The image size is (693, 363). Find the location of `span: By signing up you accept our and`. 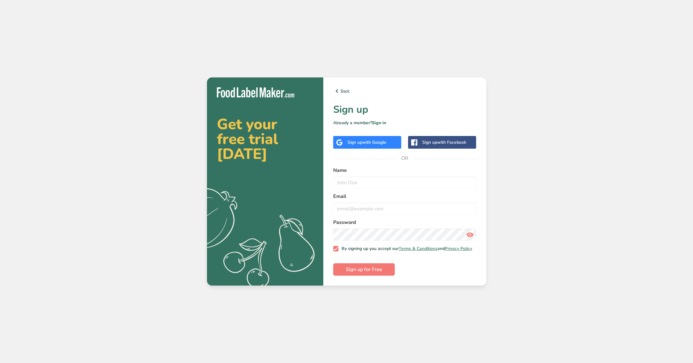

span: By signing up you accept our and is located at coordinates (405, 249).